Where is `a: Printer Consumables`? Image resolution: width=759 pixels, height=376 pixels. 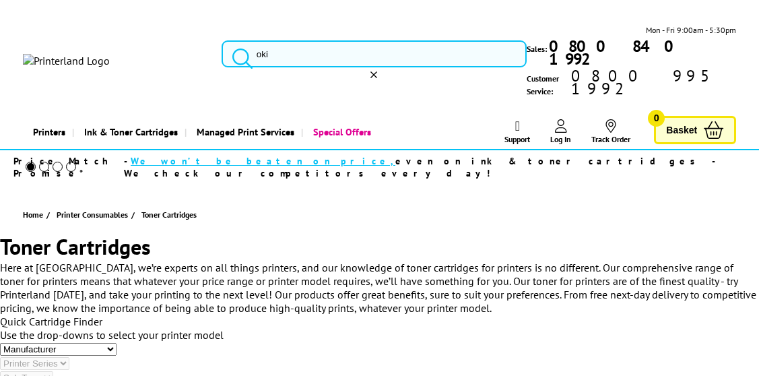 a: Printer Consumables is located at coordinates (94, 214).